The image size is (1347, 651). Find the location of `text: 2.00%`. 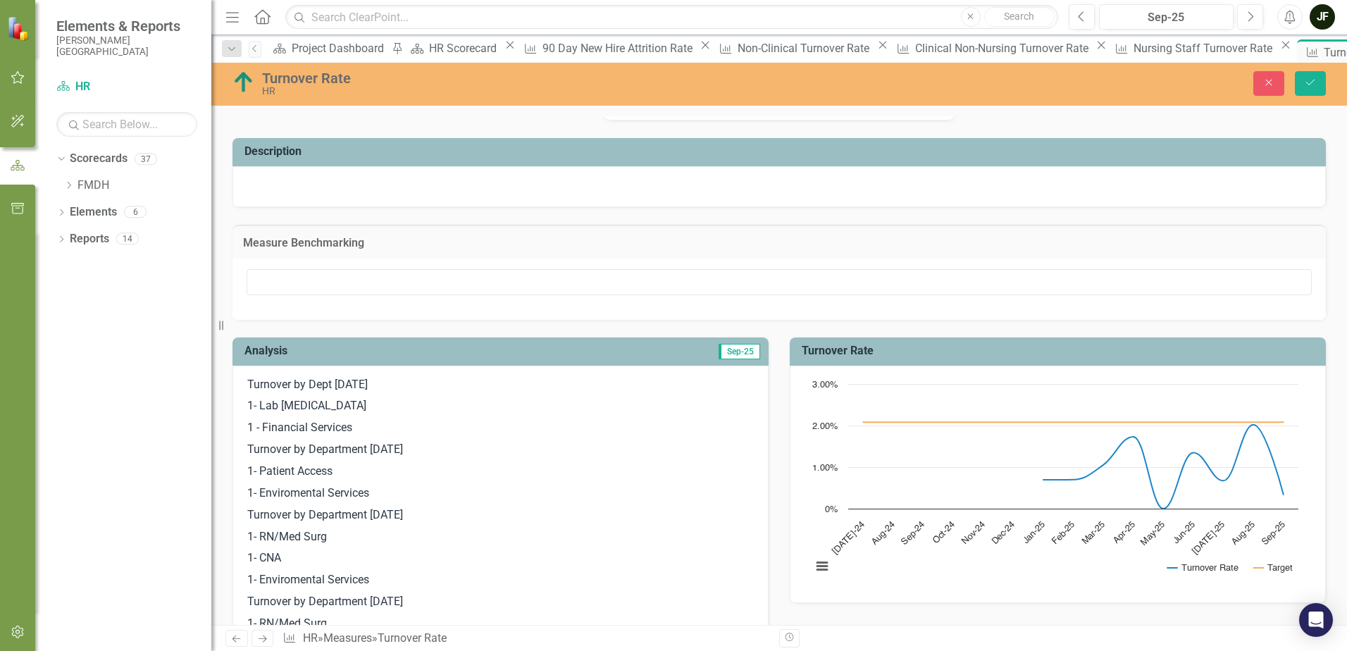

text: 2.00% is located at coordinates (825, 426).